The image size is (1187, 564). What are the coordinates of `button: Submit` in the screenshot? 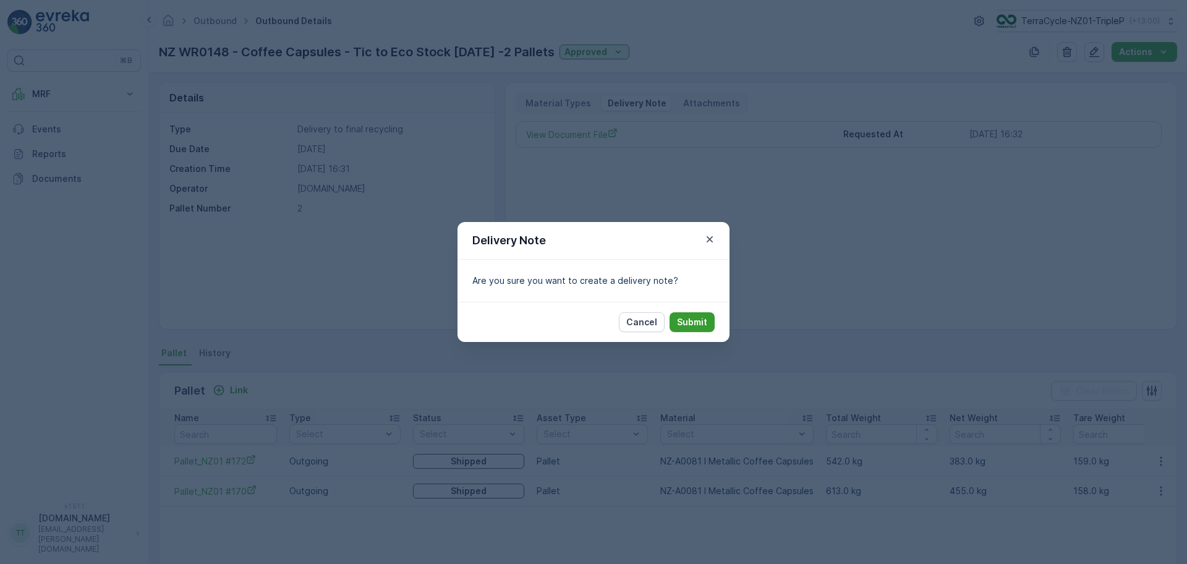 It's located at (692, 322).